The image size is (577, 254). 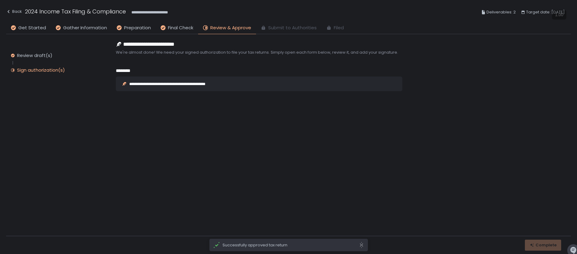 I want to click on div: Review draft(s), so click(x=35, y=55).